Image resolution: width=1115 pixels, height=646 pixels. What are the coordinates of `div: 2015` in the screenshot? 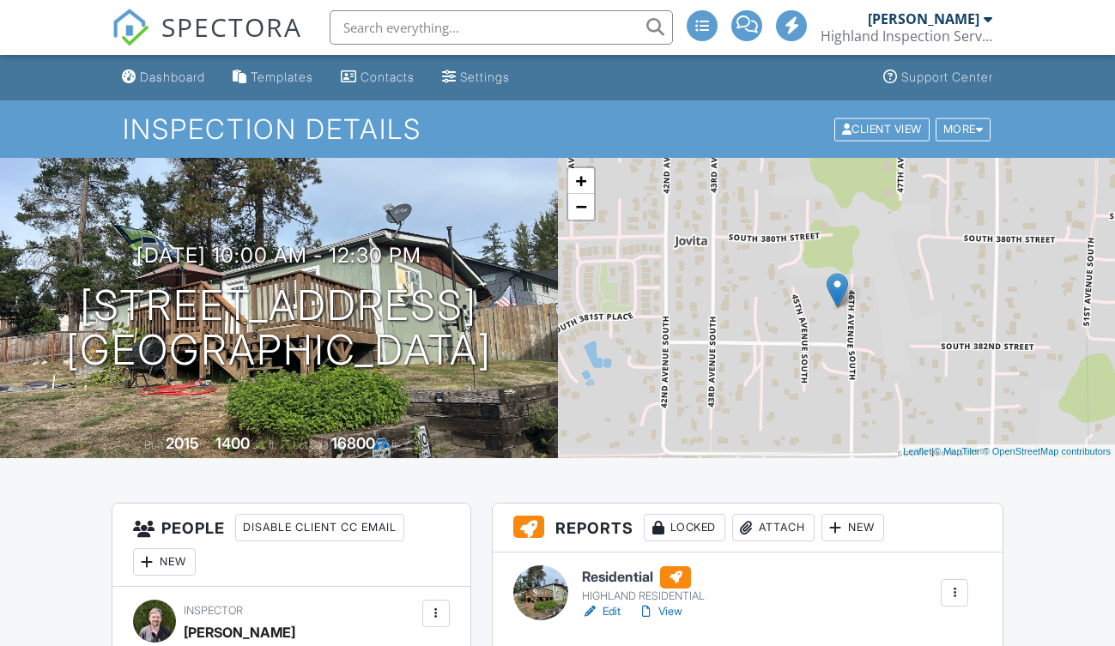 It's located at (182, 443).